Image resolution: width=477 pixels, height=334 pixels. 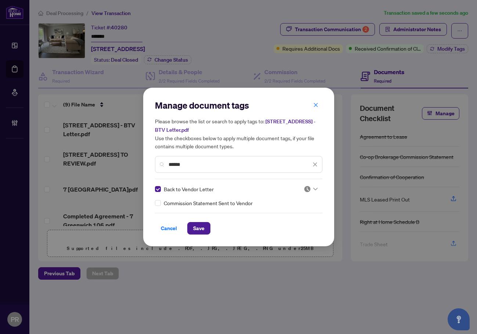 What do you see at coordinates (199, 228) in the screenshot?
I see `span: Save` at bounding box center [199, 228].